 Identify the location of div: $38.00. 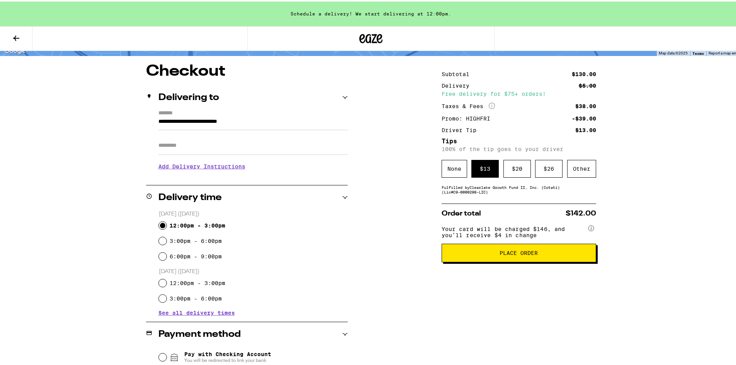
(586, 105).